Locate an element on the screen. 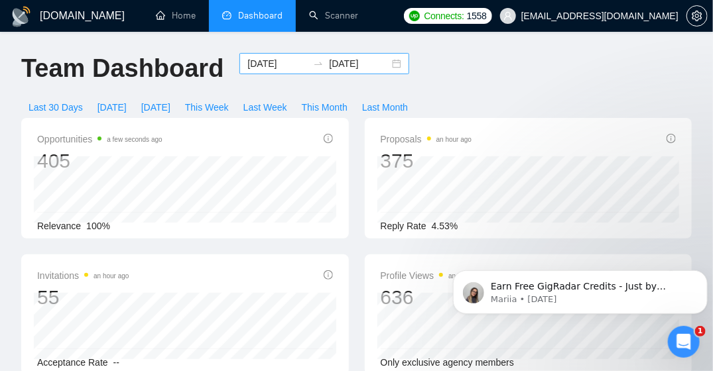  div: 55 is located at coordinates (83, 298).